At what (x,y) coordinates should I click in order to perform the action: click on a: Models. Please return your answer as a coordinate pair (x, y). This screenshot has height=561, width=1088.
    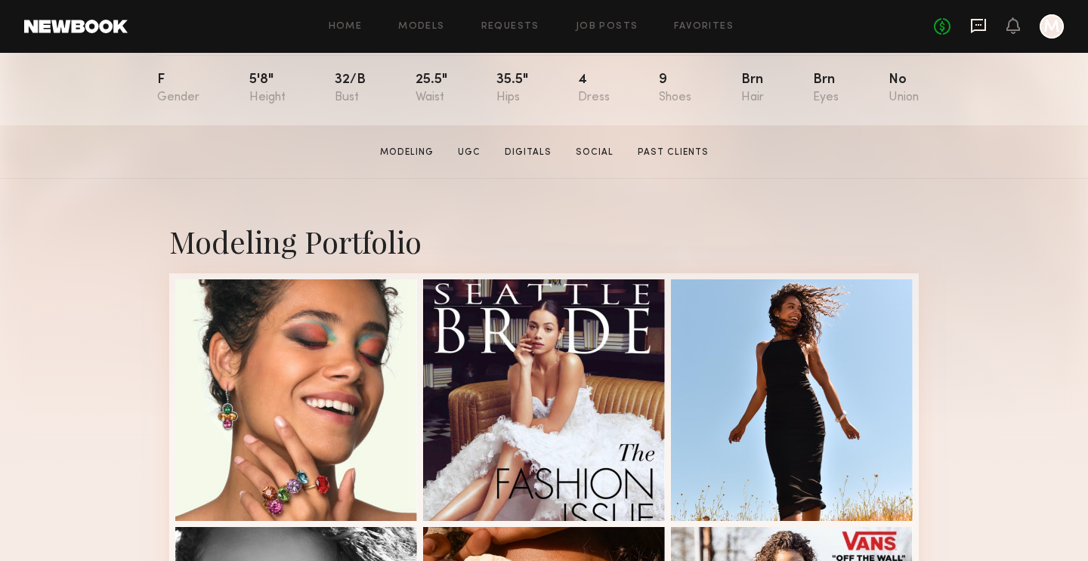
    Looking at the image, I should click on (421, 26).